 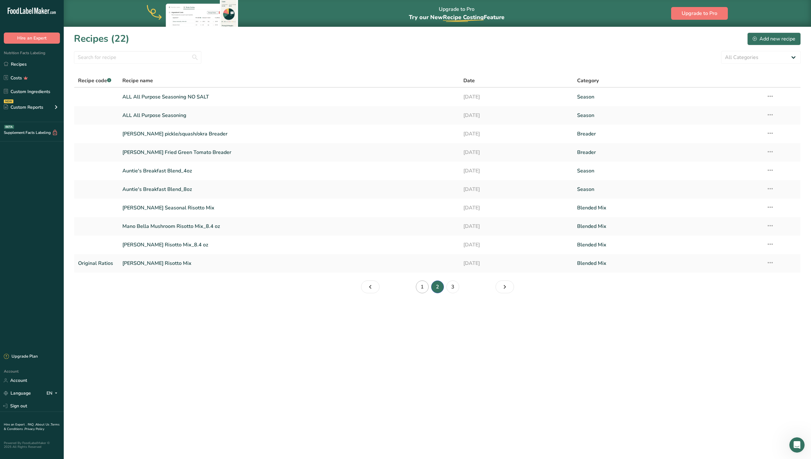 What do you see at coordinates (102, 39) in the screenshot?
I see `h1: Recipes (22)` at bounding box center [102, 39].